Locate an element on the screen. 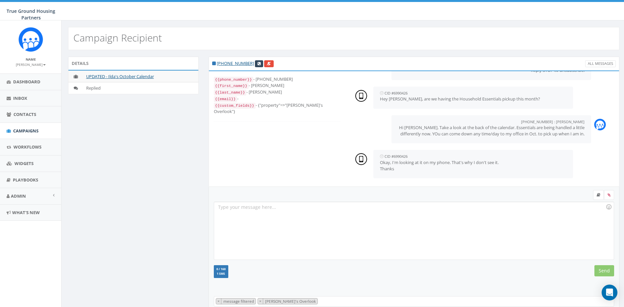 The width and height of the screenshot is (624, 307). span: 1 SMS is located at coordinates (221, 273).